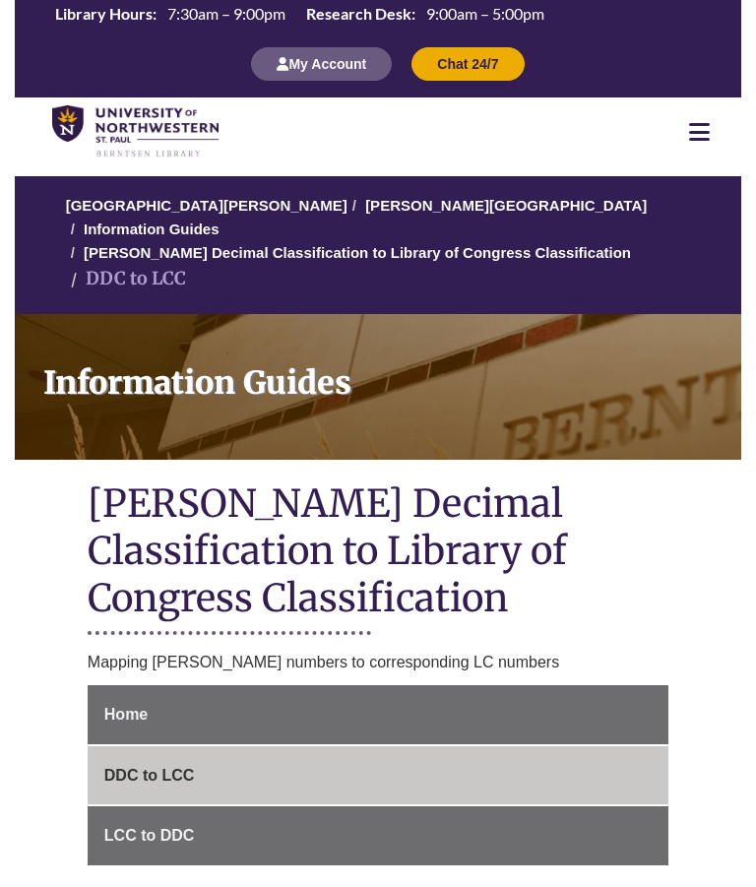  Describe the element at coordinates (126, 279) in the screenshot. I see `li: DDC to LCC` at that location.